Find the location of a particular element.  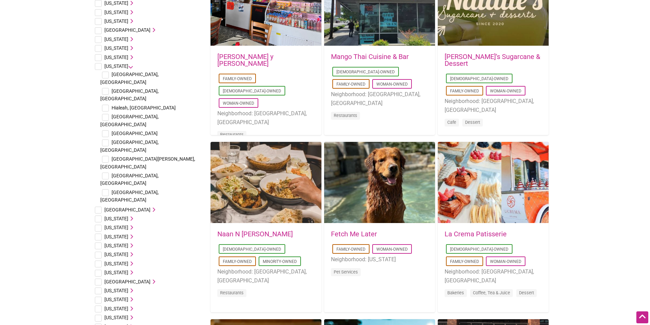

a: La Crema Patisserie is located at coordinates (476, 234).